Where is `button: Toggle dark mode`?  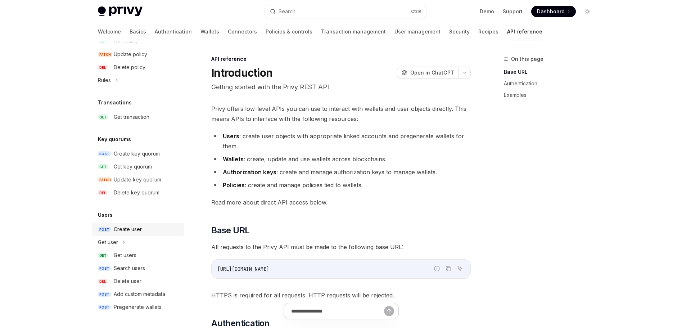
button: Toggle dark mode is located at coordinates (587, 12).